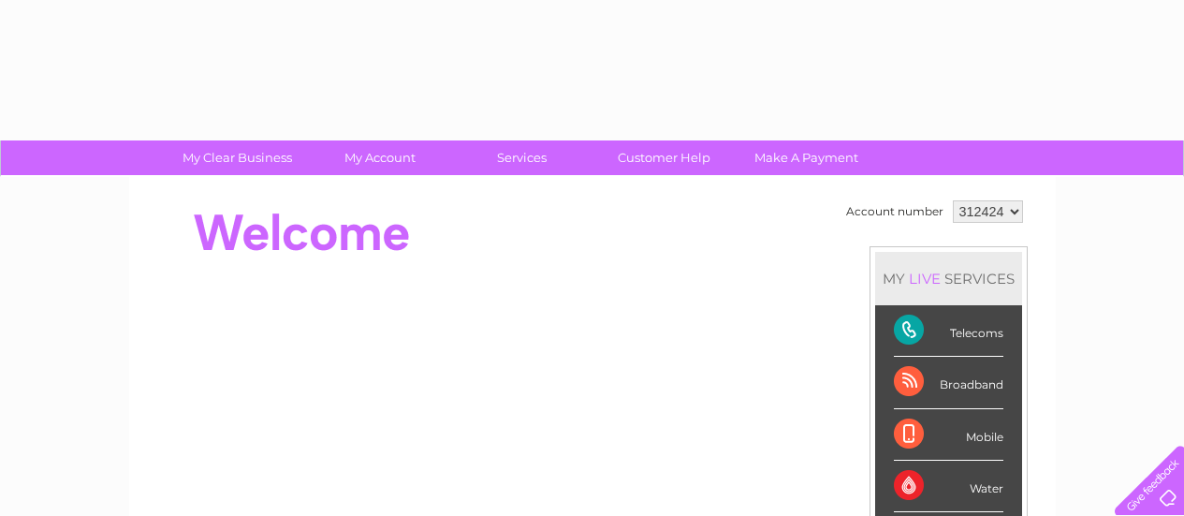 The image size is (1184, 516). I want to click on a: Services, so click(521, 157).